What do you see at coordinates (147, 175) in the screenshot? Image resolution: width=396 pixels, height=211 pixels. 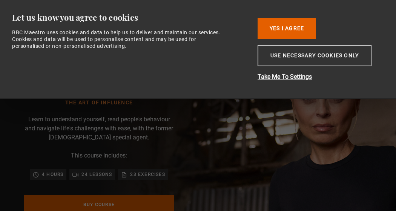 I see `p: 23 exercises` at bounding box center [147, 175].